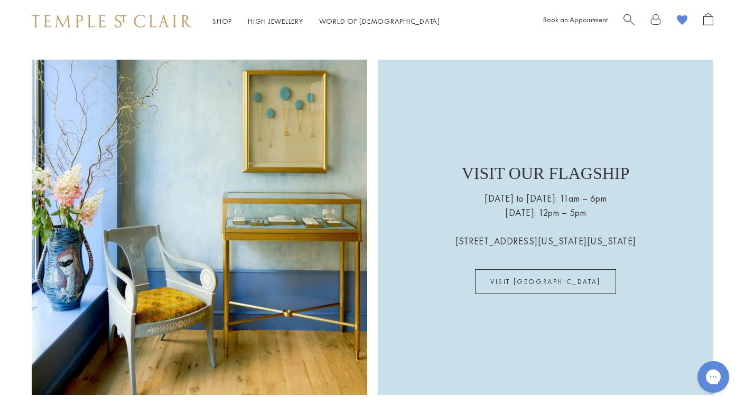  What do you see at coordinates (629, 21) in the screenshot?
I see `a: Search` at bounding box center [629, 21].